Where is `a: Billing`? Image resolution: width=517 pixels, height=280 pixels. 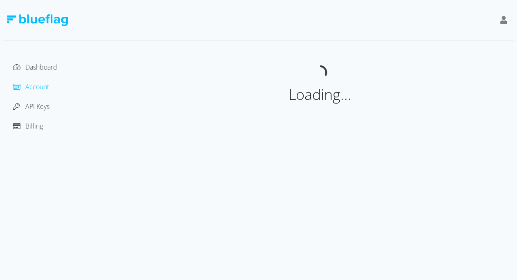
a: Billing is located at coordinates (28, 126).